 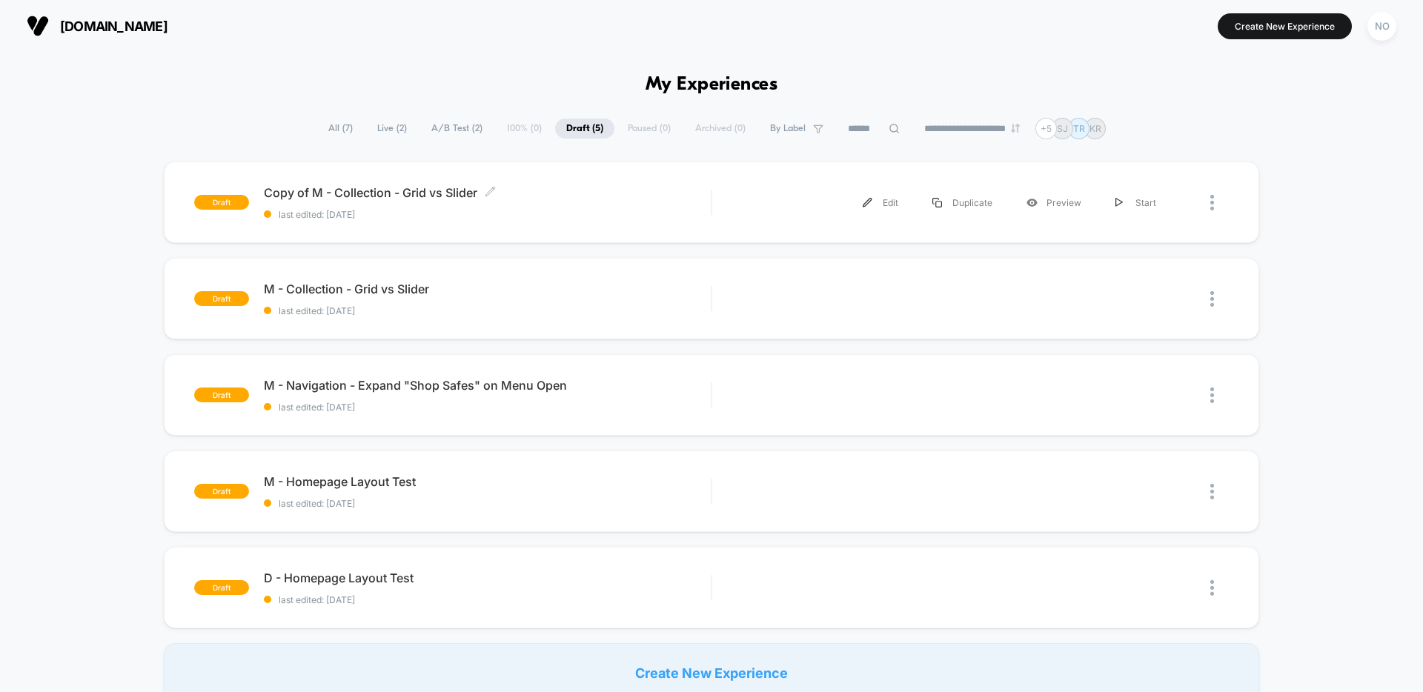 I want to click on span: Live ( 2 ), so click(x=392, y=128).